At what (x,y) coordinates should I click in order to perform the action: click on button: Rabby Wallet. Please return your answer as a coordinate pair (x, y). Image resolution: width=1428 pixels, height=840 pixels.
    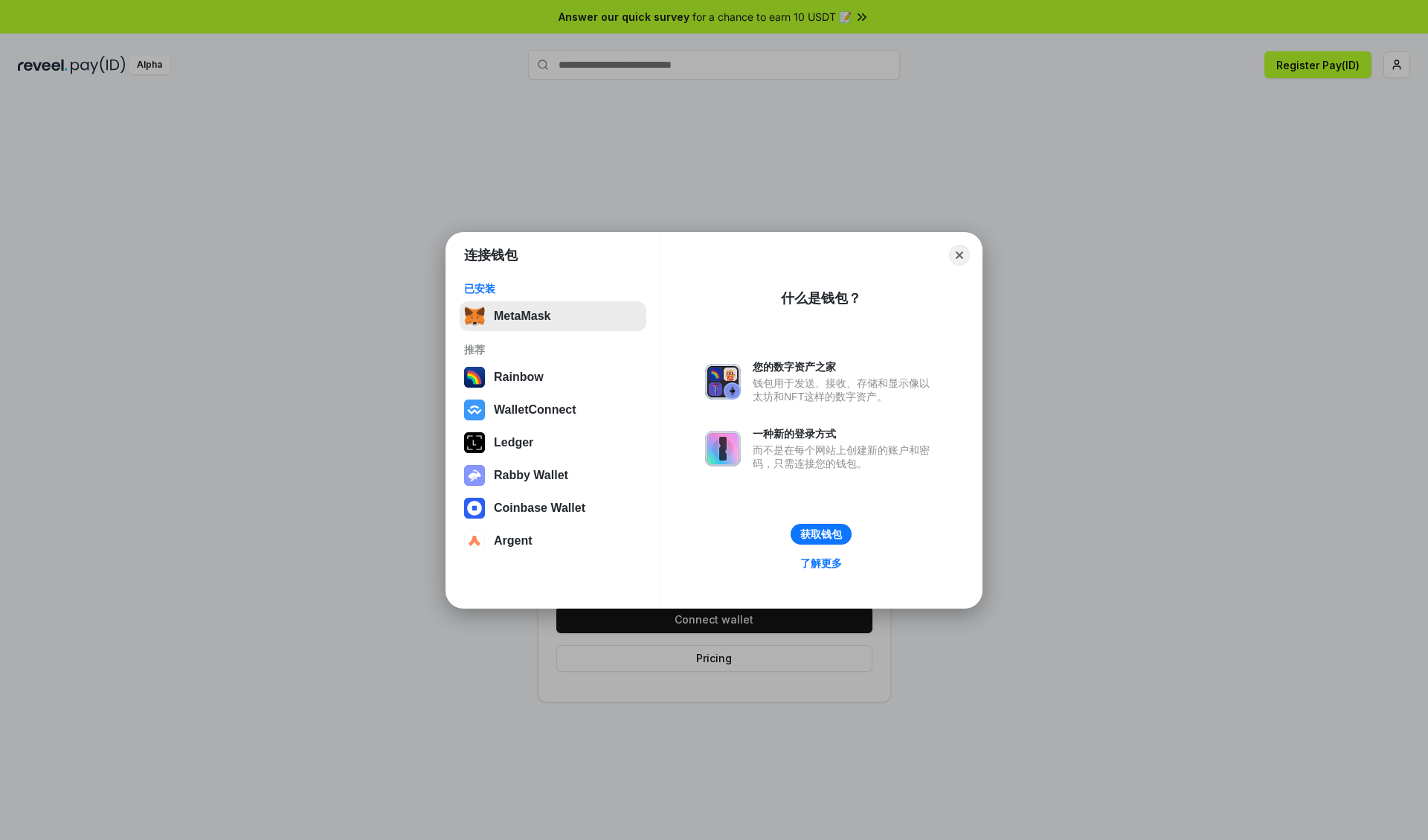
    Looking at the image, I should click on (553, 475).